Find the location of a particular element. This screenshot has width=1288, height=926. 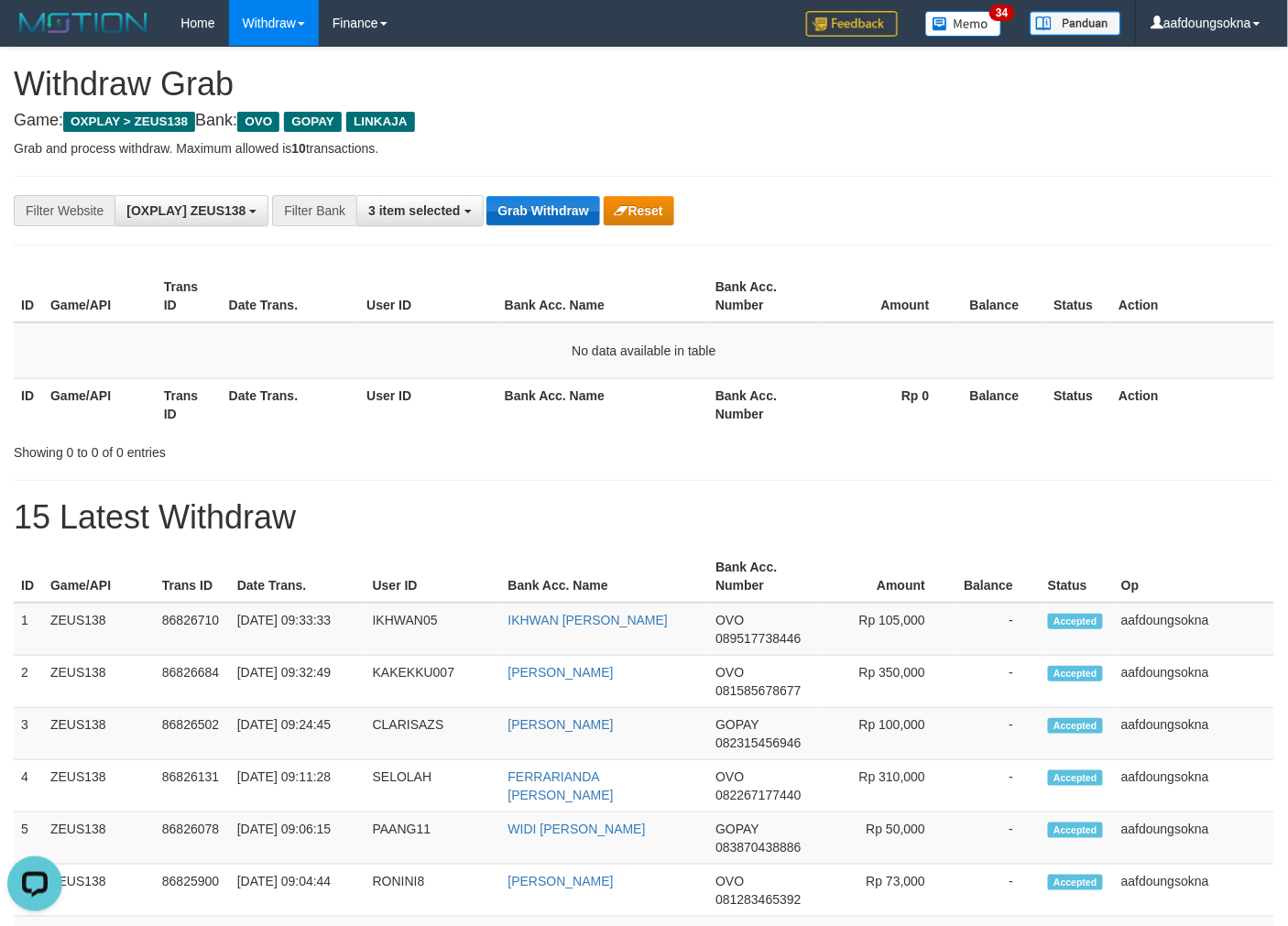

td: 86826710 is located at coordinates (193, 629).